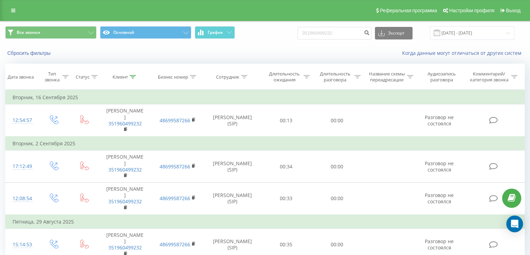 The width and height of the screenshot is (530, 255). Describe the element at coordinates (265, 143) in the screenshot. I see `td: Вторник, 2 Сентября 2025` at that location.